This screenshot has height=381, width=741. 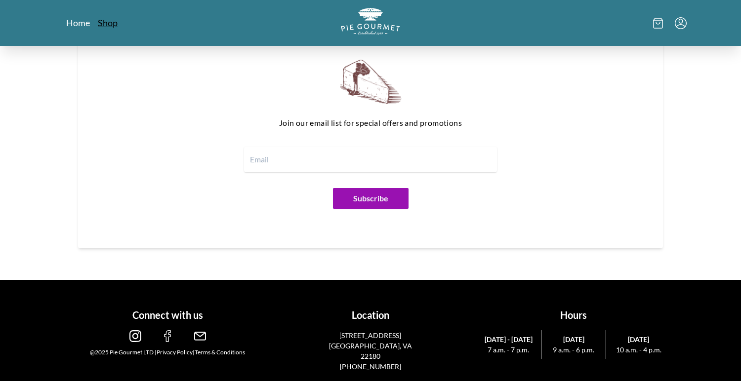 I want to click on p: Join our email list for special offers and promotions, so click(x=370, y=123).